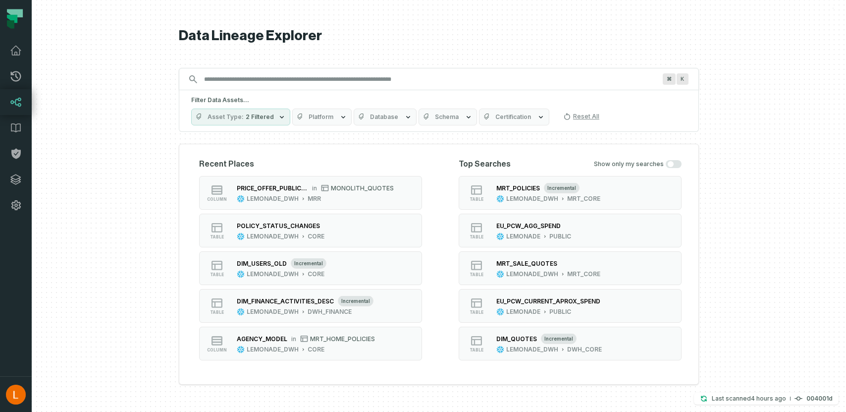 The height and width of the screenshot is (412, 846). What do you see at coordinates (749, 398) in the screenshot?
I see `p: Last scanned` at bounding box center [749, 398].